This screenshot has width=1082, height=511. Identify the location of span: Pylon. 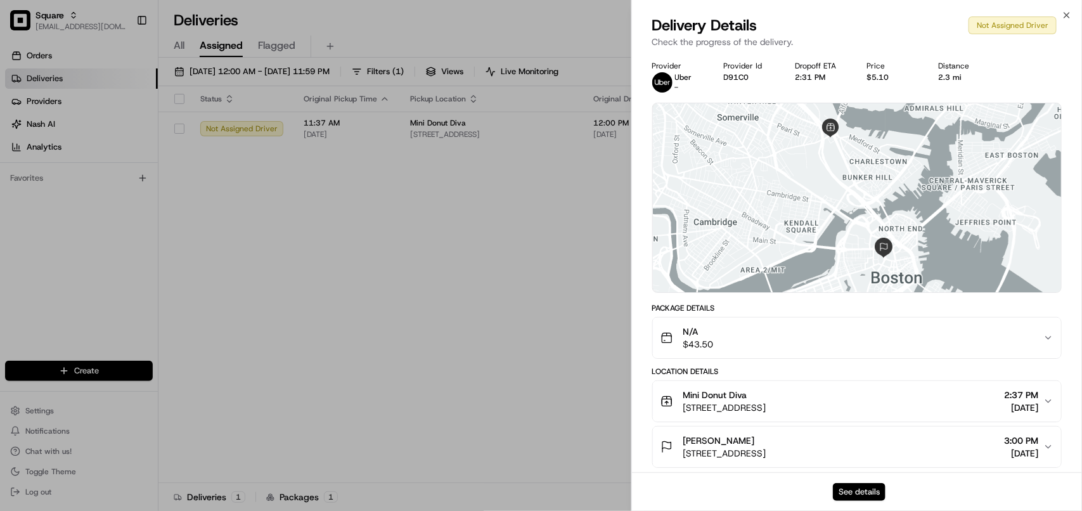
(139, 219).